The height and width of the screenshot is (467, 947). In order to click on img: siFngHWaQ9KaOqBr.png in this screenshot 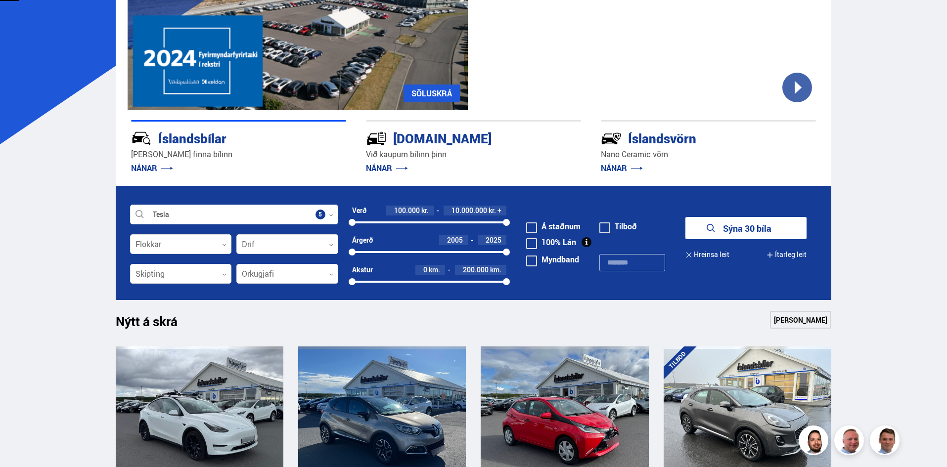, I will do `click(850, 442)`.